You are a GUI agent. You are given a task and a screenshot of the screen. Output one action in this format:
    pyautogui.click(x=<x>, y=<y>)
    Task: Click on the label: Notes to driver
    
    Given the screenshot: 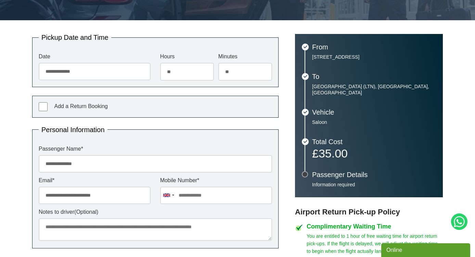 What is the action you would take?
    pyautogui.click(x=155, y=212)
    